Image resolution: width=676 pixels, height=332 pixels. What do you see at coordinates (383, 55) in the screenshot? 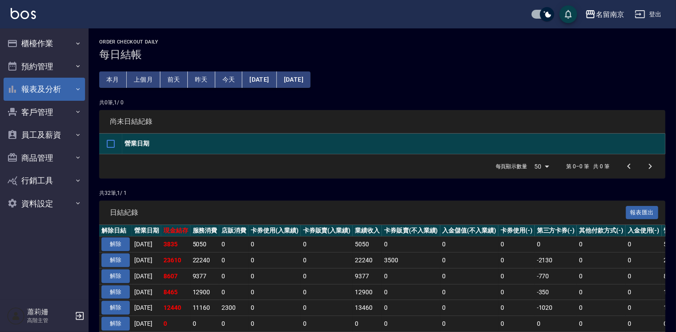
I see `h3: 每日結帳` at bounding box center [383, 55].